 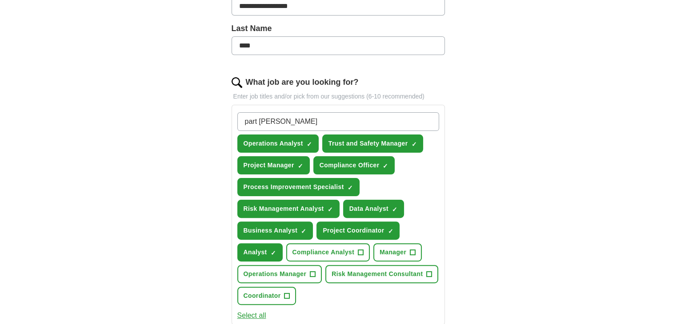 I want to click on span: Risk Management Analyst, so click(x=283, y=209).